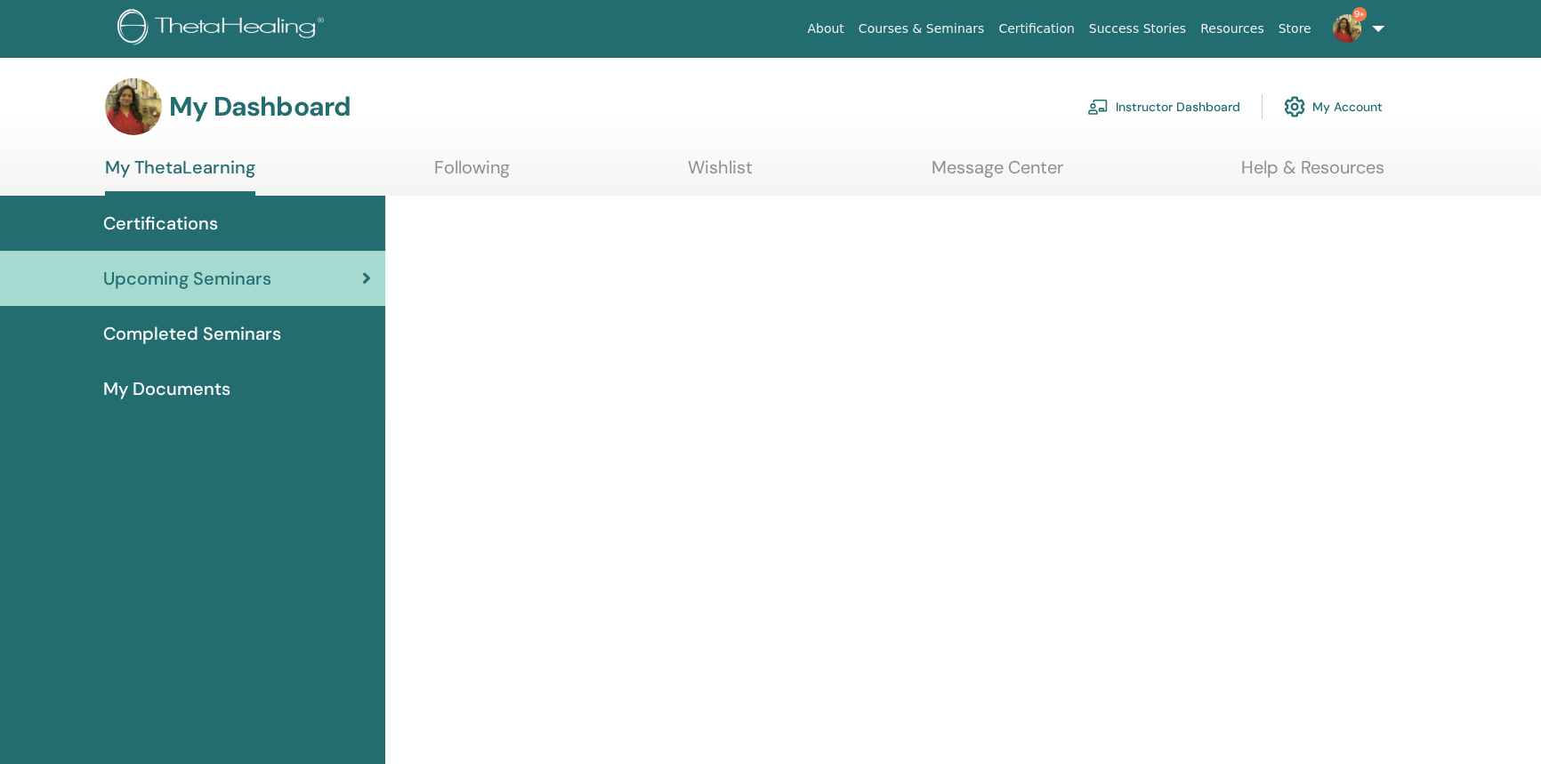  I want to click on a: Success Stories, so click(1137, 28).